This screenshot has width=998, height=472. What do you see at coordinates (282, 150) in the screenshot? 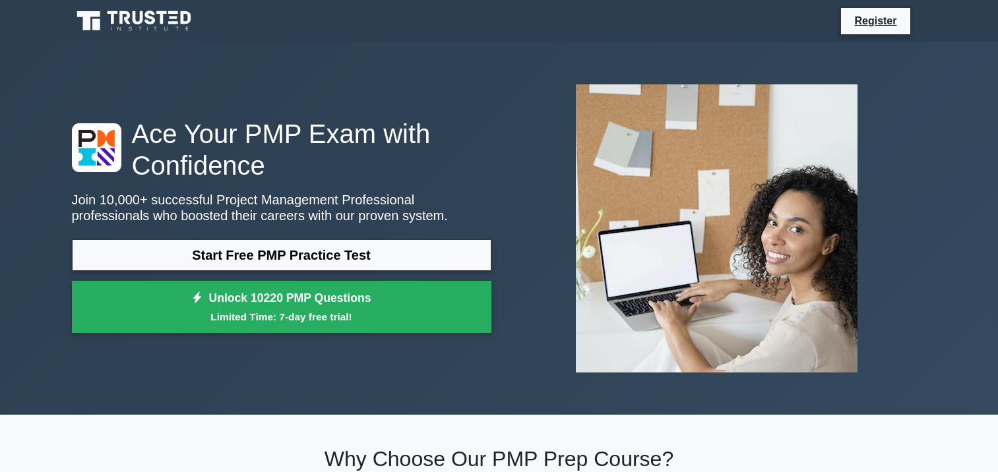
I see `h1: Ace Your PMP Exam with Confidence` at bounding box center [282, 150].